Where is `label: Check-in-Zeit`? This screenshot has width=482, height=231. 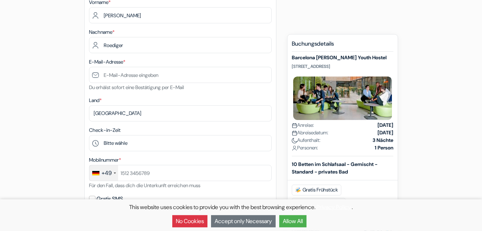 label: Check-in-Zeit is located at coordinates (105, 130).